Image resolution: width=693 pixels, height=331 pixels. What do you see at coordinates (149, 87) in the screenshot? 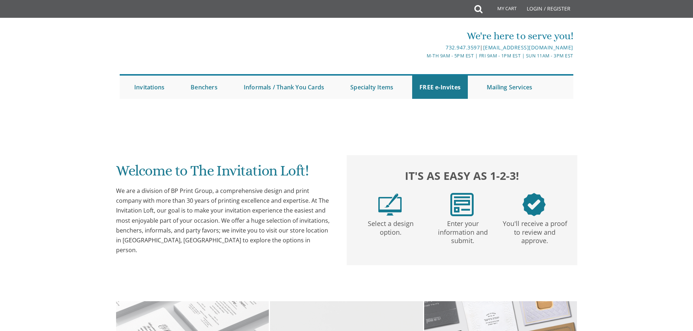
I see `a: Invitations` at bounding box center [149, 87].